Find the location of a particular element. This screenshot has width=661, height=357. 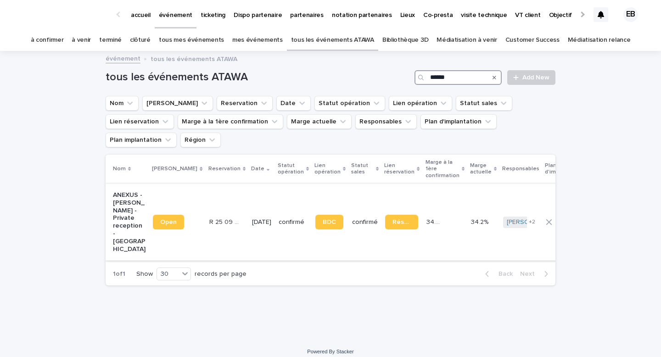

button: Région is located at coordinates (201, 140).